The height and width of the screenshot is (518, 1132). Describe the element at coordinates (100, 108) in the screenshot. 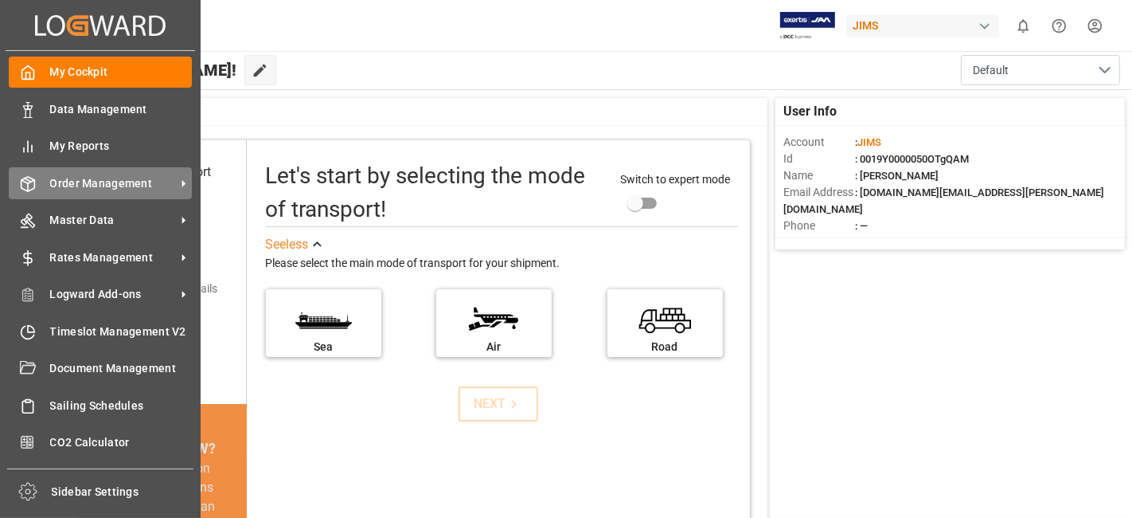

I see `a: Data Management` at that location.